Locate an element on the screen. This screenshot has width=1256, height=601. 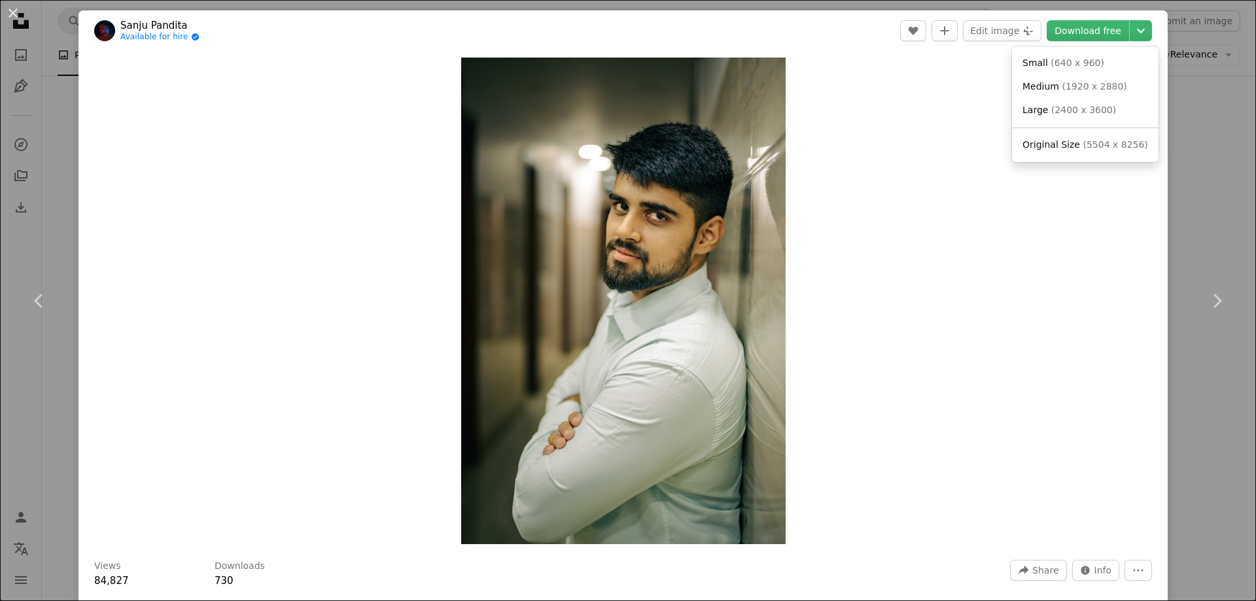
span: ( 5504 x 8256 ) is located at coordinates (1114, 145).